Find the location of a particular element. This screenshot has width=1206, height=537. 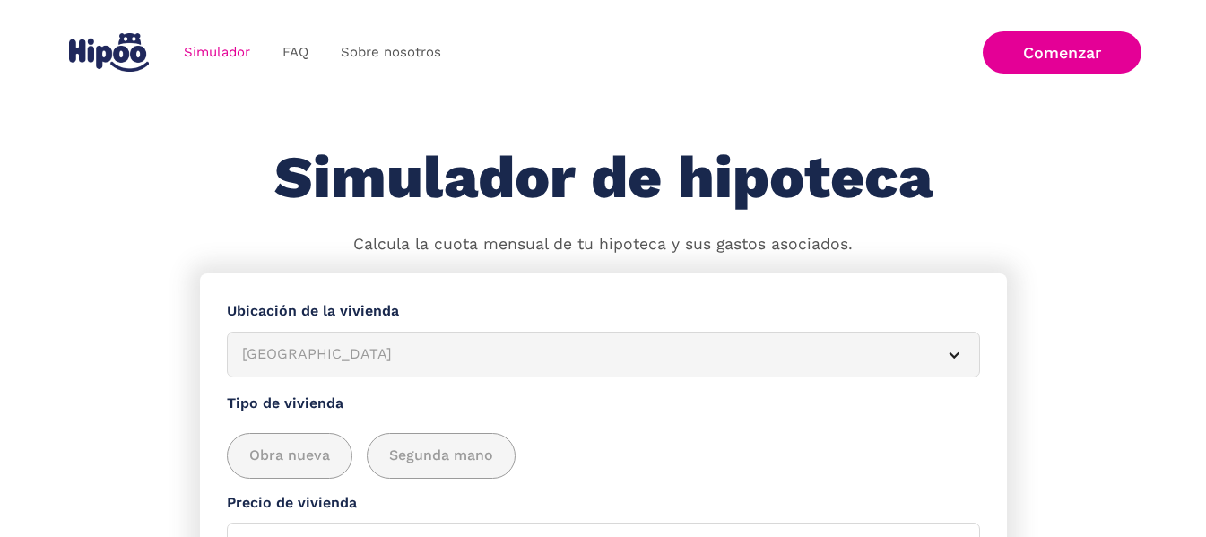

label: Precio de vivienda is located at coordinates (603, 503).